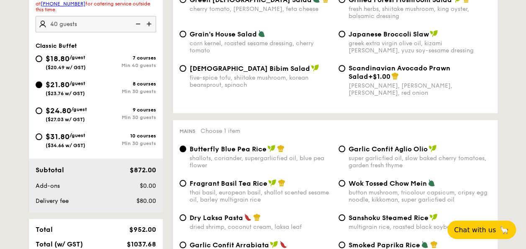 This screenshot has width=526, height=249. What do you see at coordinates (48, 186) in the screenshot?
I see `span: Add-ons` at bounding box center [48, 186].